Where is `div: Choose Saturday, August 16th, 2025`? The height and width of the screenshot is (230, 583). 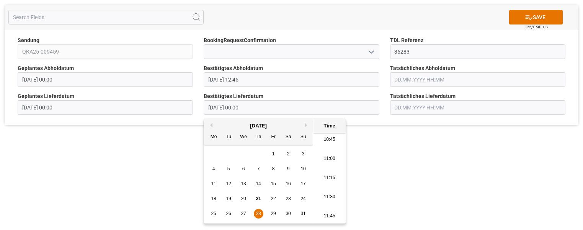
div: Choose Saturday, August 16th, 2025 is located at coordinates (288, 184).